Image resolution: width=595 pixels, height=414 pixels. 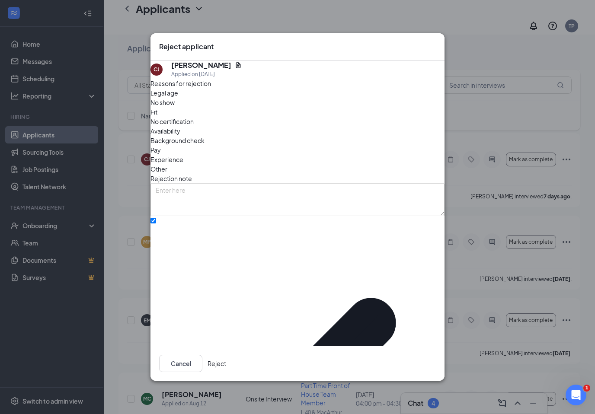 What do you see at coordinates (171, 179) in the screenshot?
I see `span: Rejection note` at bounding box center [171, 179].